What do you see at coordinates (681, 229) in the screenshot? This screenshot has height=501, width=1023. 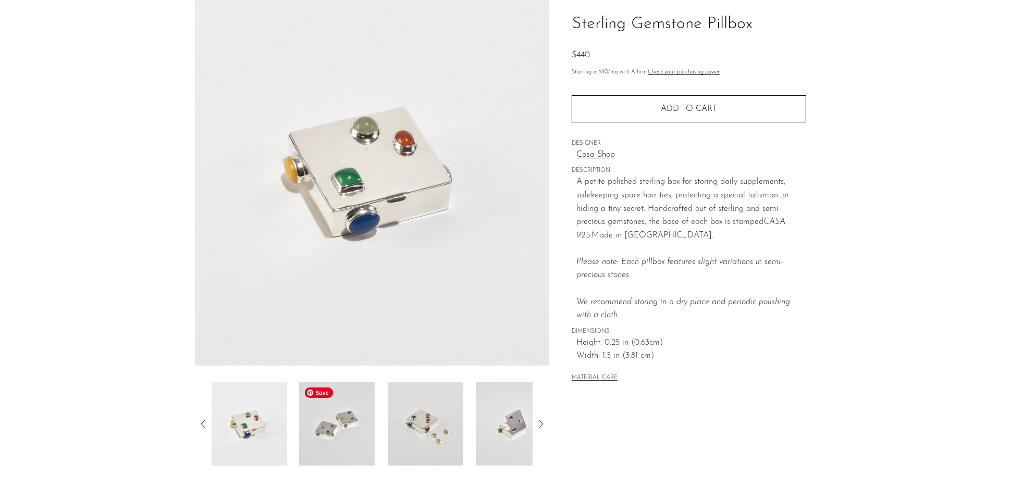 I see `em: CASA 925.` at bounding box center [681, 229].